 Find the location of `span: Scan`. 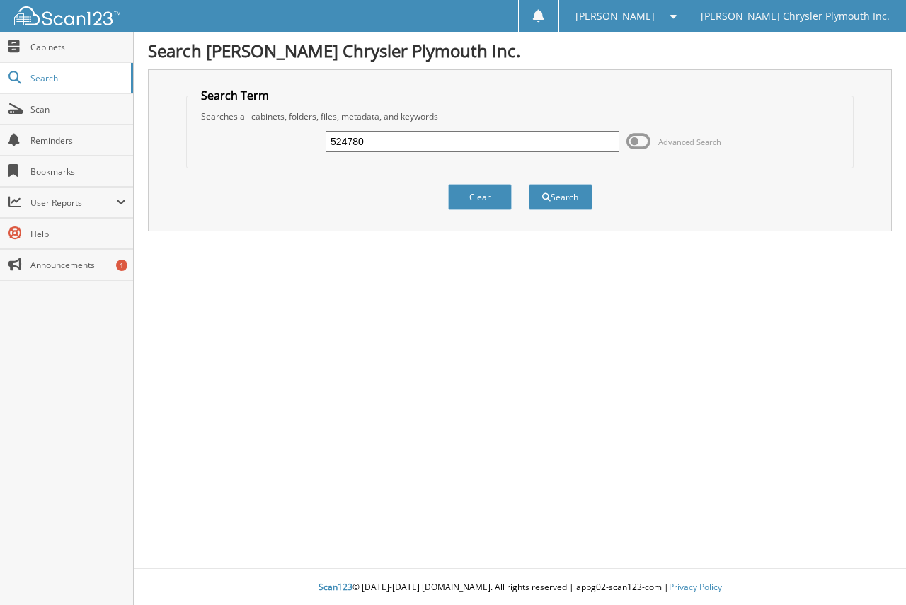

span: Scan is located at coordinates (78, 109).